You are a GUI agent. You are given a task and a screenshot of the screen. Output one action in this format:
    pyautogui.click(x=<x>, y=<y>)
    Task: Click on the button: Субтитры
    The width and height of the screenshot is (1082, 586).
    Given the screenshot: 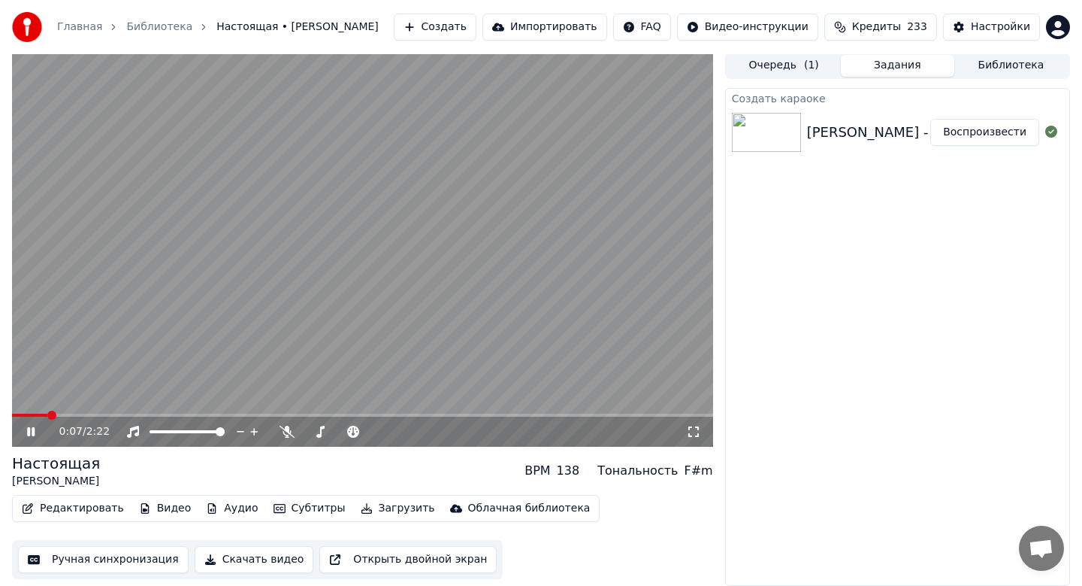 What is the action you would take?
    pyautogui.click(x=310, y=508)
    